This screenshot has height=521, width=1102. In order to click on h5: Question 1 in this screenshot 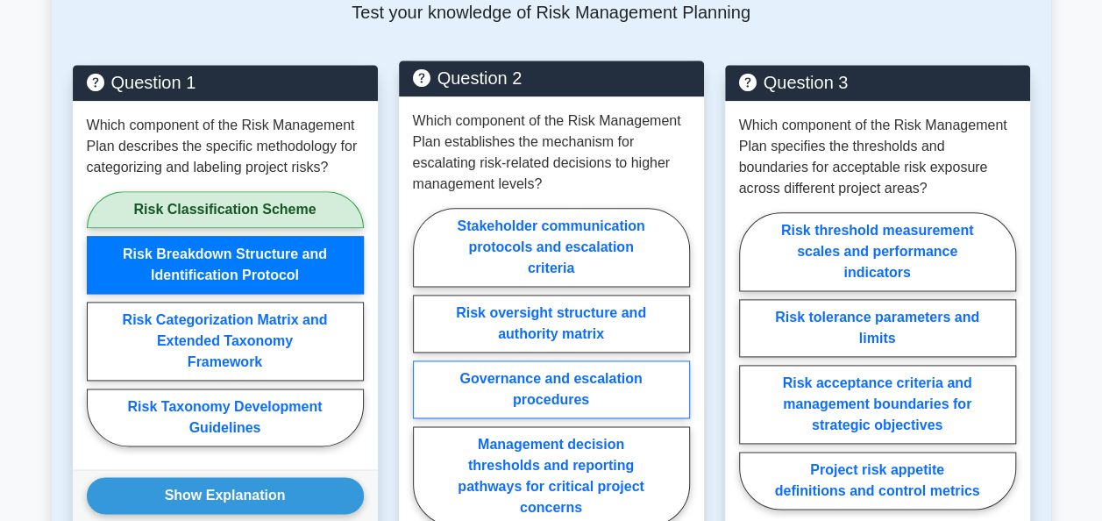, I will do `click(225, 82)`.